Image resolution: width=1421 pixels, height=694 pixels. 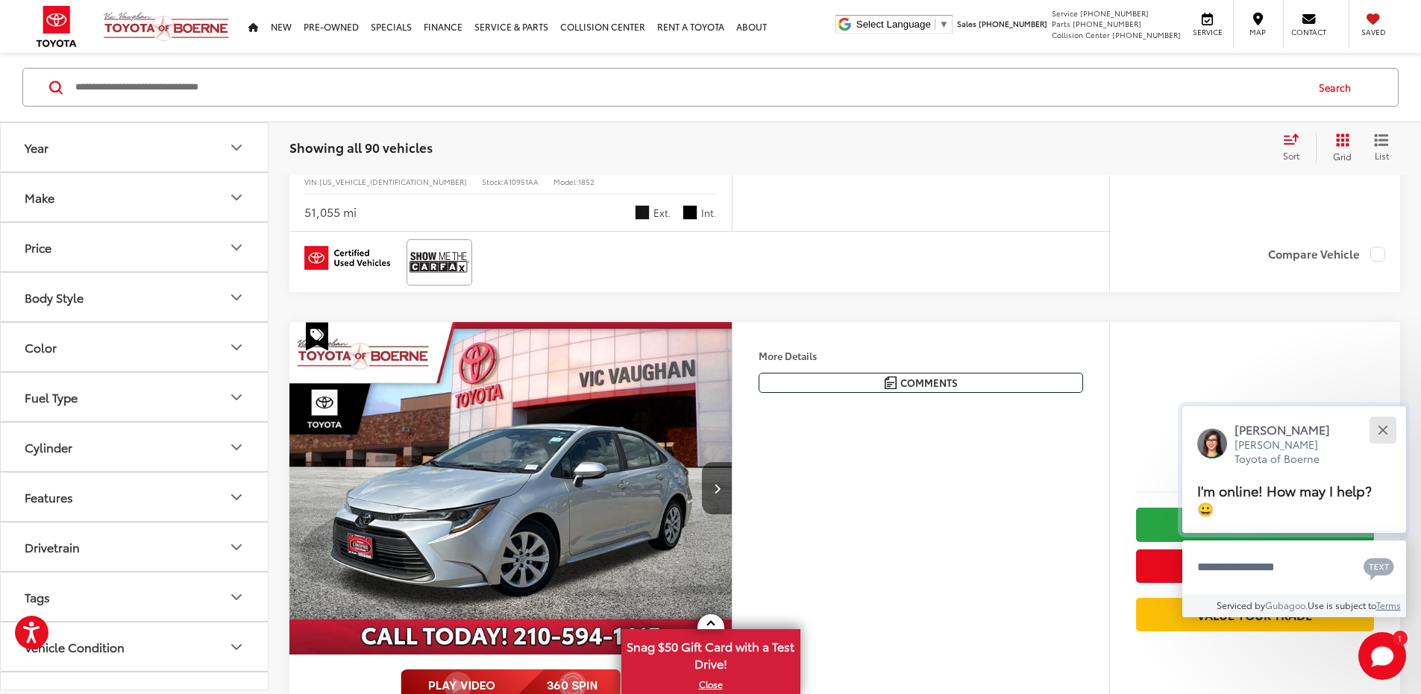 What do you see at coordinates (347, 258) in the screenshot?
I see `img: Toyota Certified Used Vehicles` at bounding box center [347, 258].